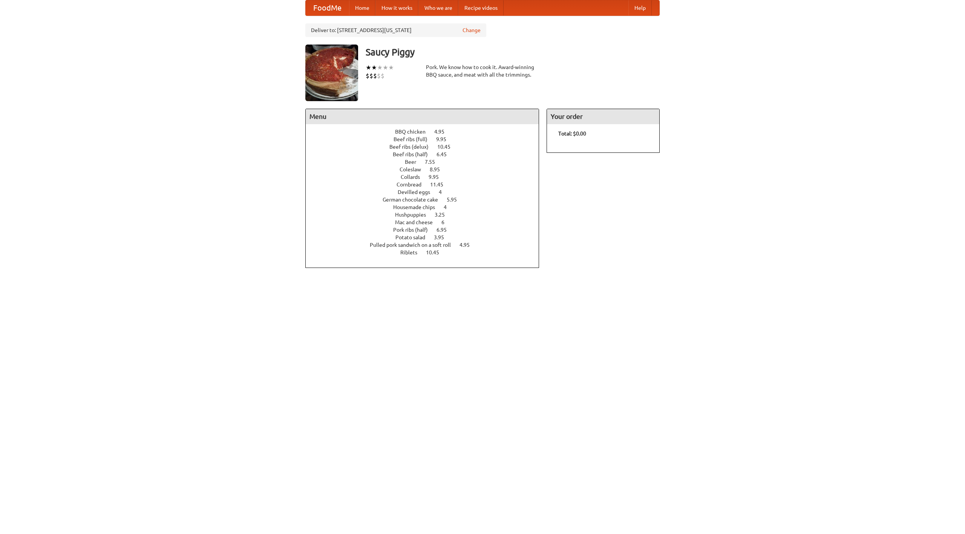 The height and width of the screenshot is (534, 965). What do you see at coordinates (327, 8) in the screenshot?
I see `a: FoodMe` at bounding box center [327, 8].